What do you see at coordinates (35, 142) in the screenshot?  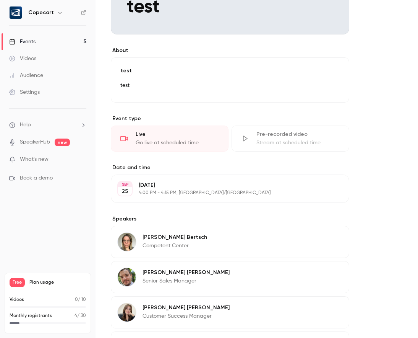 I see `a: SpeakerHub` at bounding box center [35, 142].